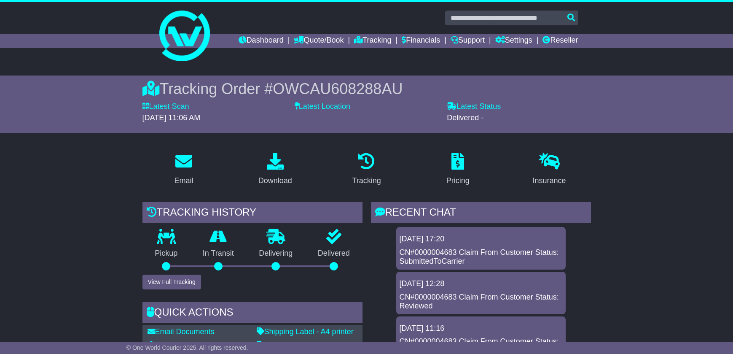  I want to click on span: © One World Courier 2025. All rights reserved., so click(187, 347).